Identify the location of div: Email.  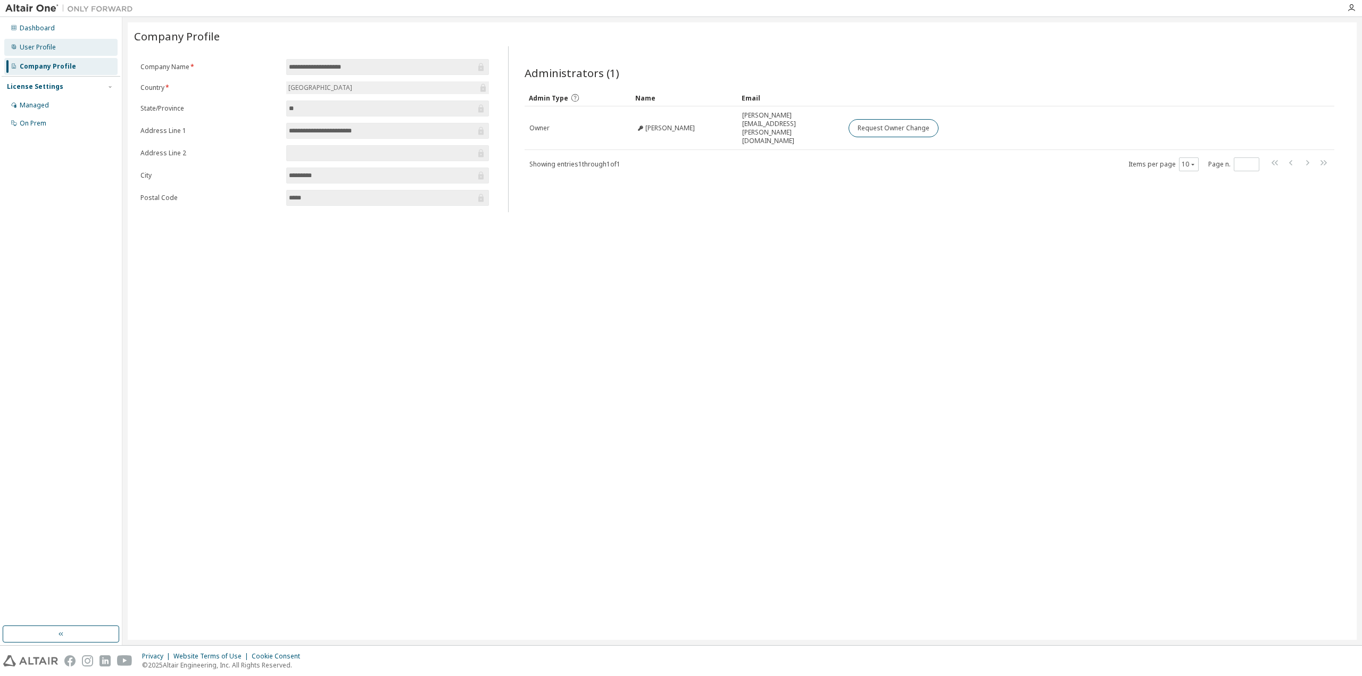
(790, 98).